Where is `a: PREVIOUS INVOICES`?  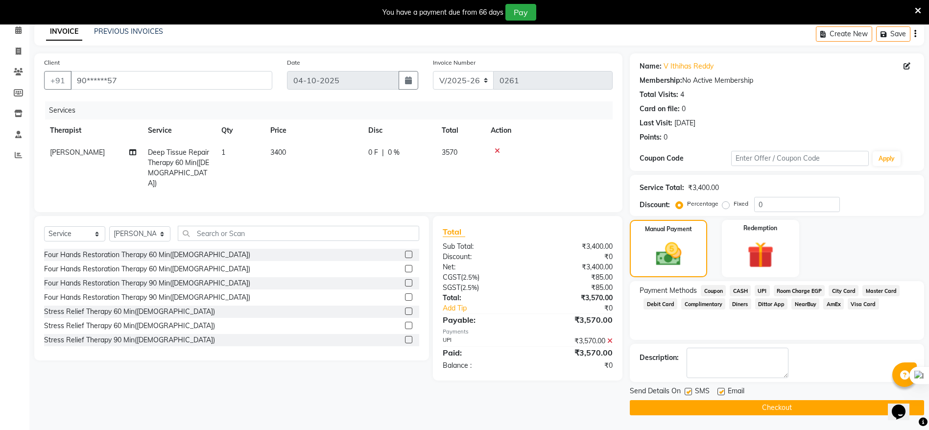
a: PREVIOUS INVOICES is located at coordinates (128, 31).